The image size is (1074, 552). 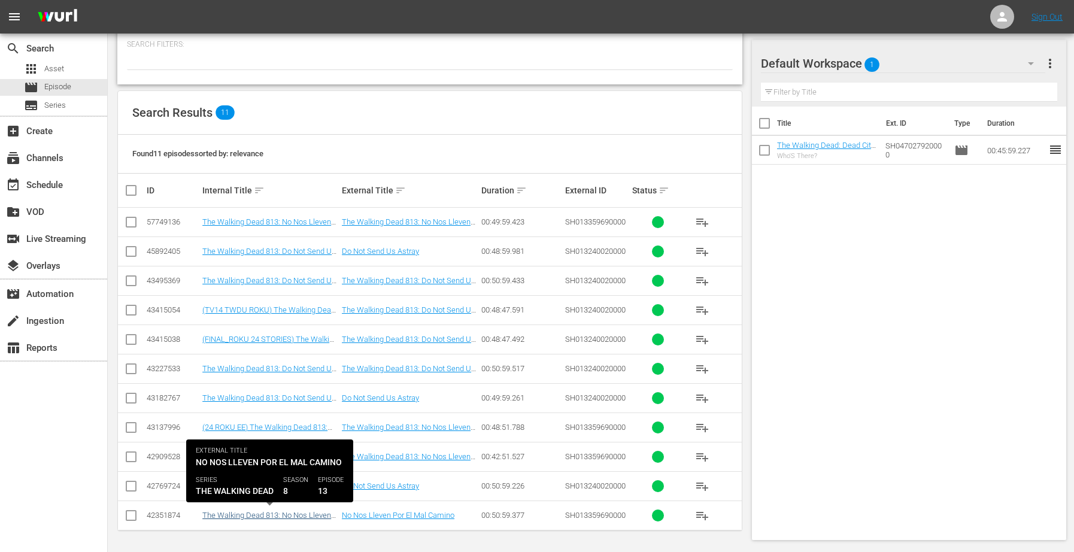 What do you see at coordinates (13, 212) in the screenshot?
I see `span: VOD` at bounding box center [13, 212].